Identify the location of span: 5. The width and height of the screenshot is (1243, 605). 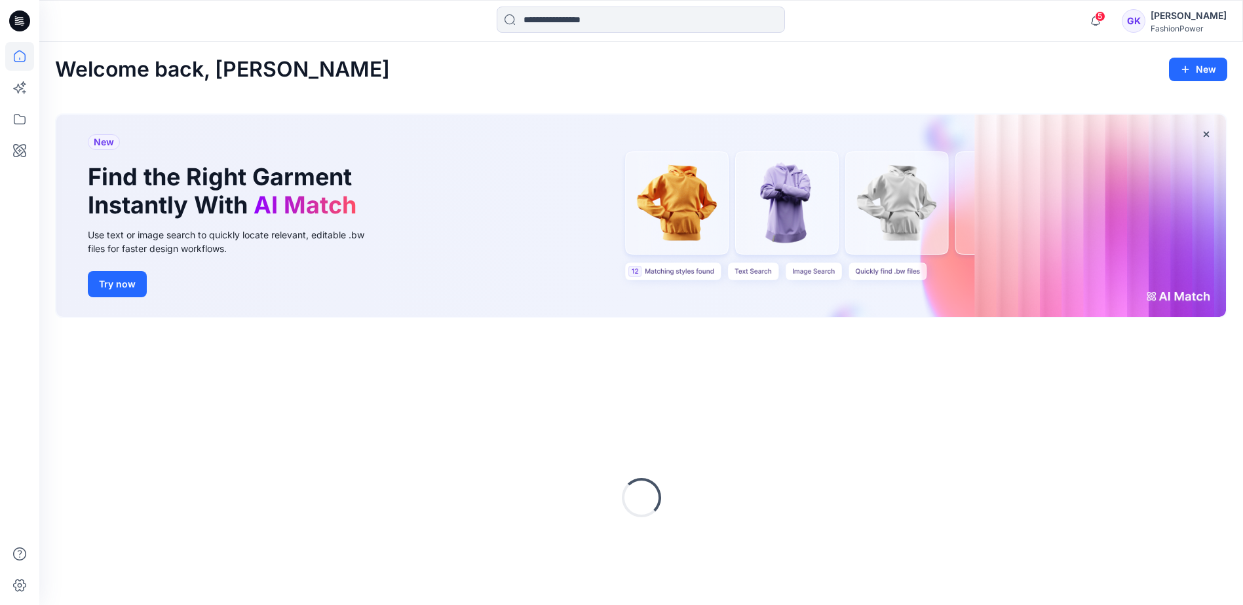
(1100, 16).